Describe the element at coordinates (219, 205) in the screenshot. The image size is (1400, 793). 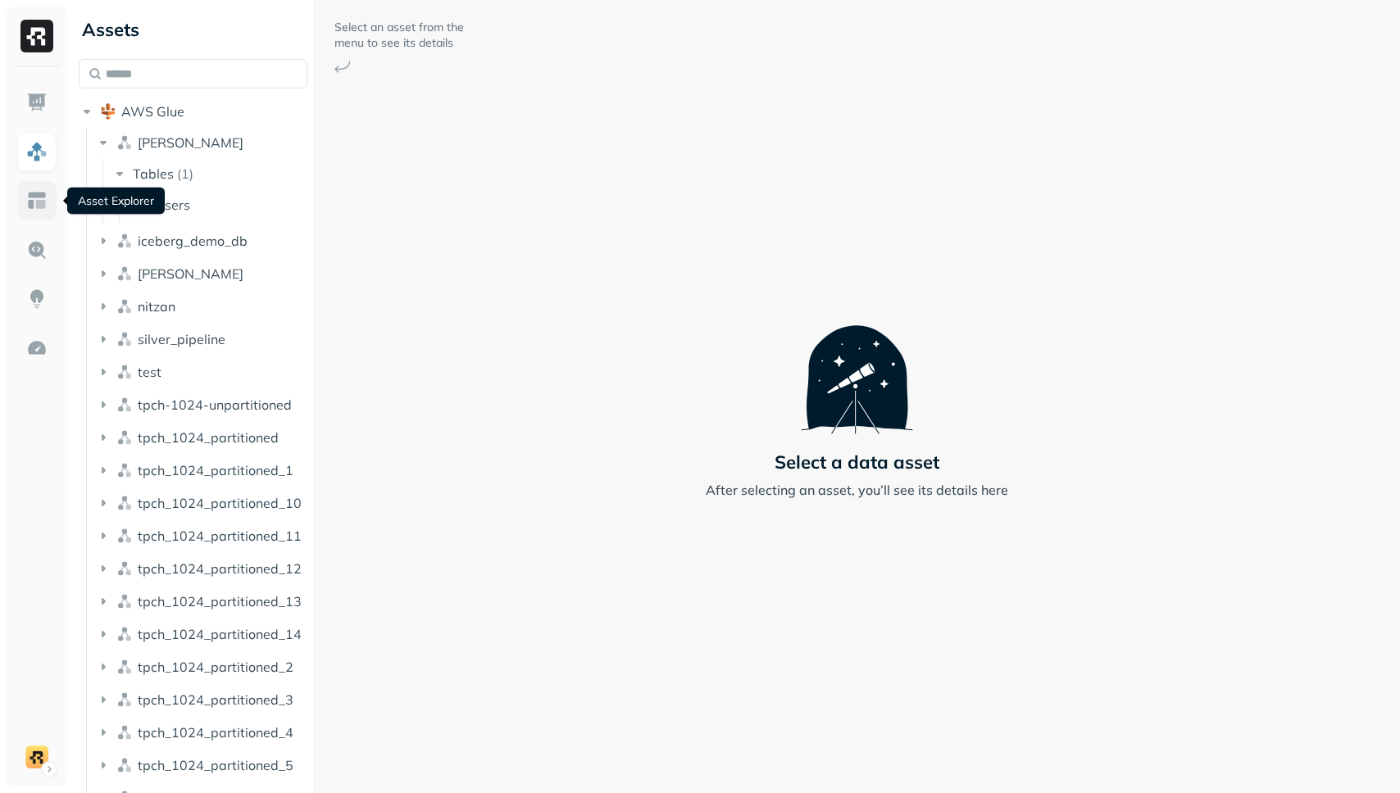
I see `a: users` at that location.